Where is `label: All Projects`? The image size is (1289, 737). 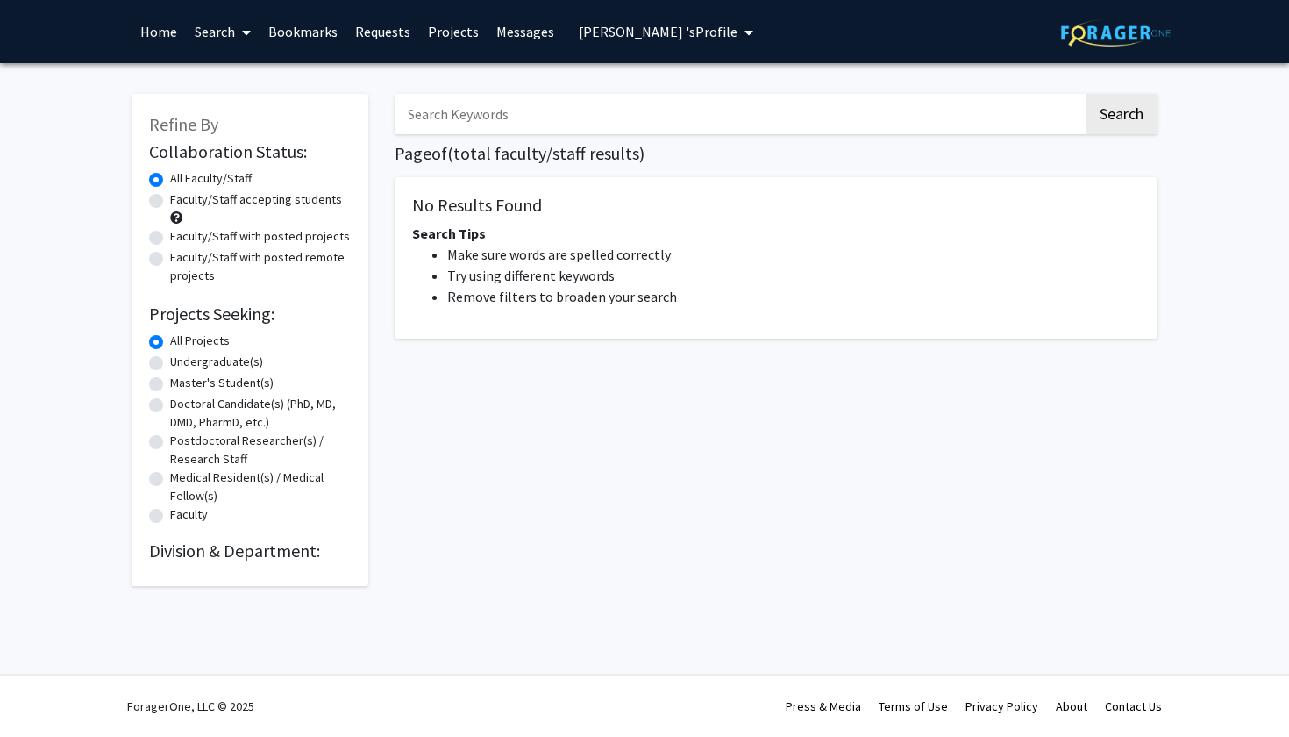 label: All Projects is located at coordinates (200, 340).